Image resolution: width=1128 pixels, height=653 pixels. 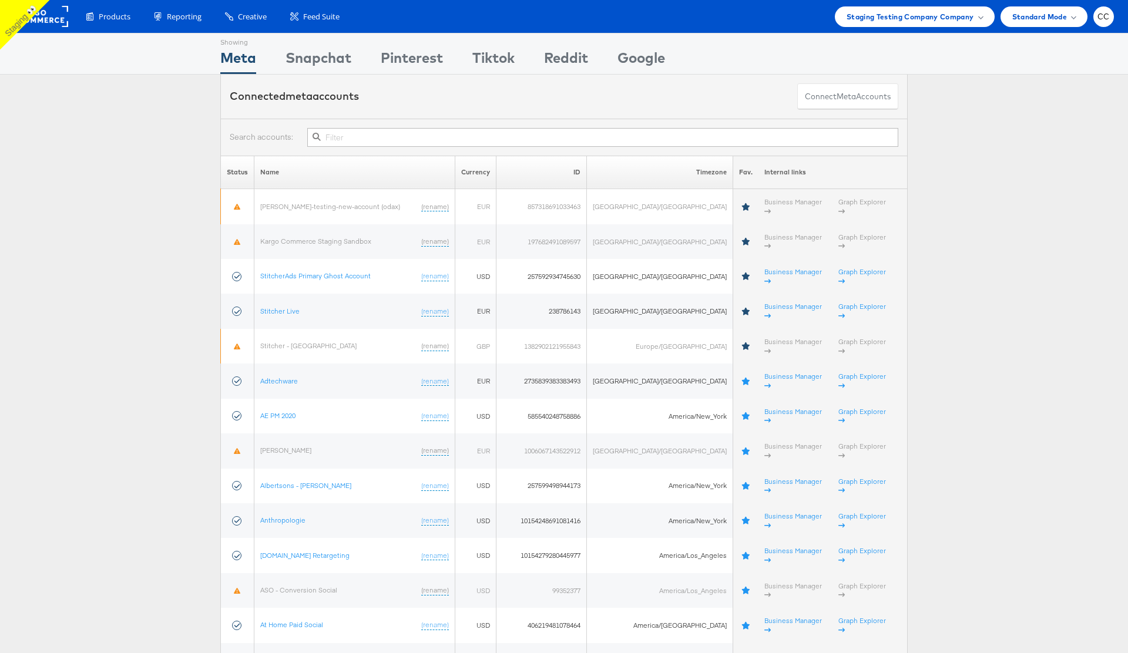 I want to click on span: Products, so click(x=115, y=16).